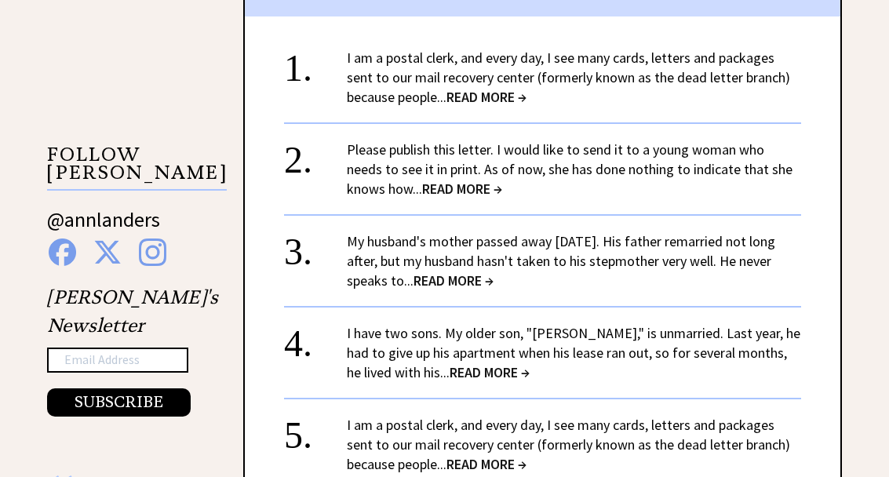 This screenshot has width=889, height=477. What do you see at coordinates (118, 403) in the screenshot?
I see `button: SUBSCRIBE` at bounding box center [118, 403].